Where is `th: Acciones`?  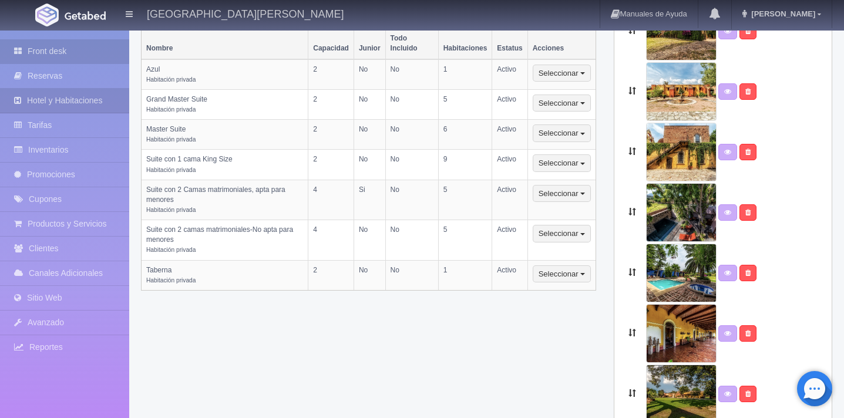
th: Acciones is located at coordinates (561, 43).